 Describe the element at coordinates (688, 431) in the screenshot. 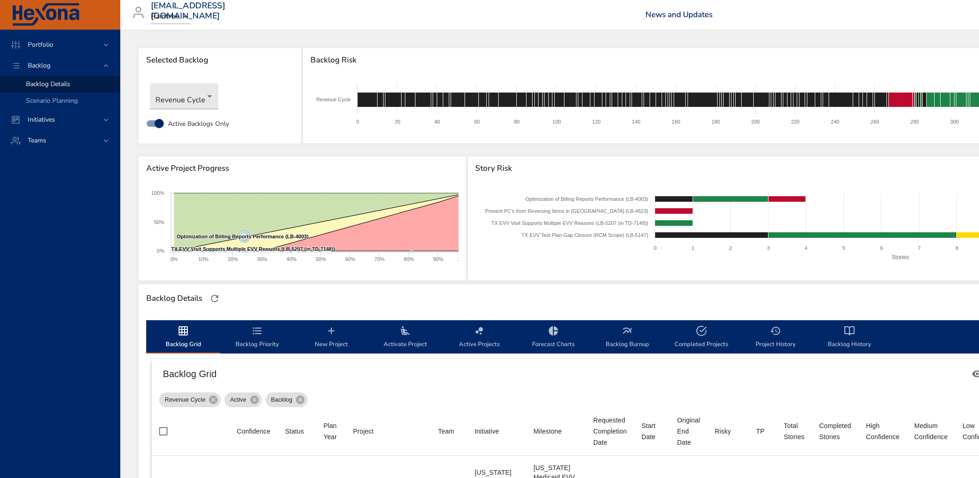

I see `div: Original End Date` at that location.